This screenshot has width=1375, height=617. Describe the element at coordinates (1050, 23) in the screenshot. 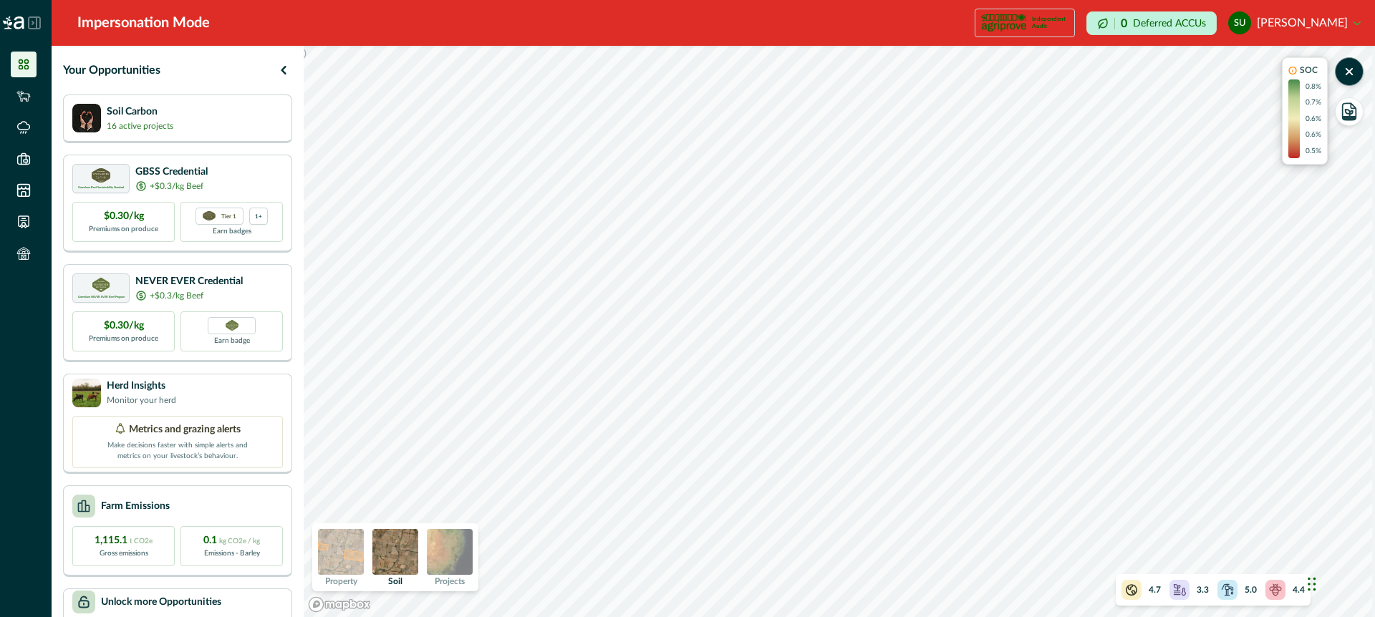

I see `p: Independent Audit` at that location.